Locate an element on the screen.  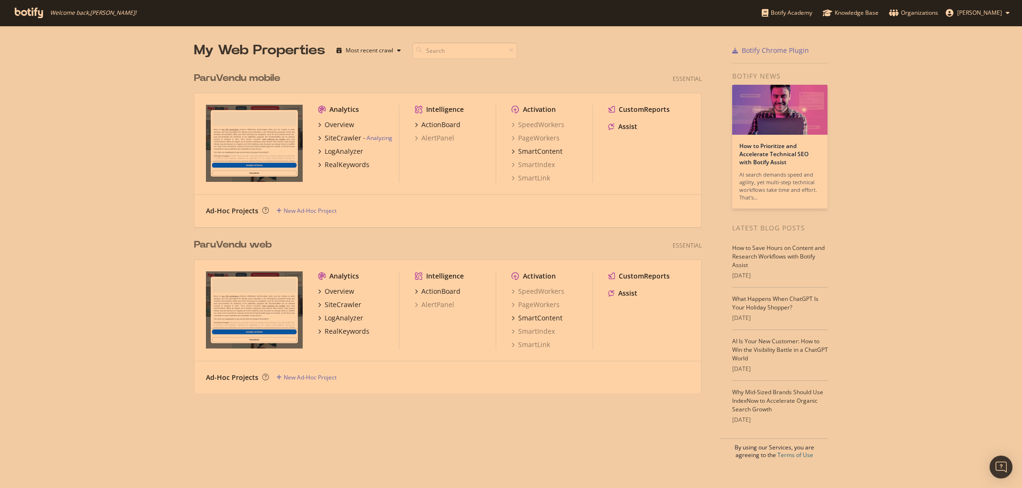
img: How to Prioritize and Accelerate Technical SEO with Botify Assist is located at coordinates (779, 110).